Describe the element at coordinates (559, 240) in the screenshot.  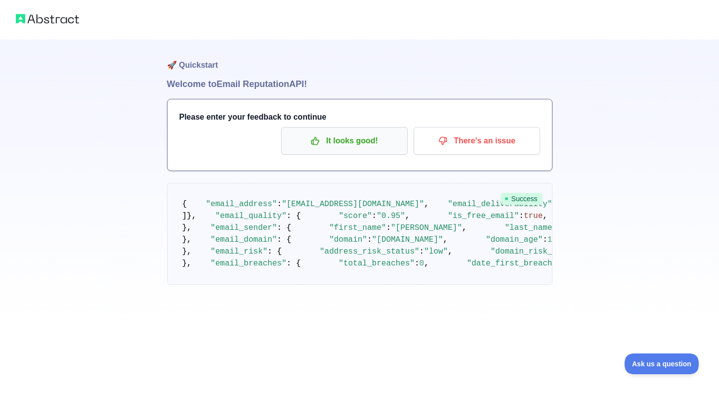
I see `span: 11010` at that location.